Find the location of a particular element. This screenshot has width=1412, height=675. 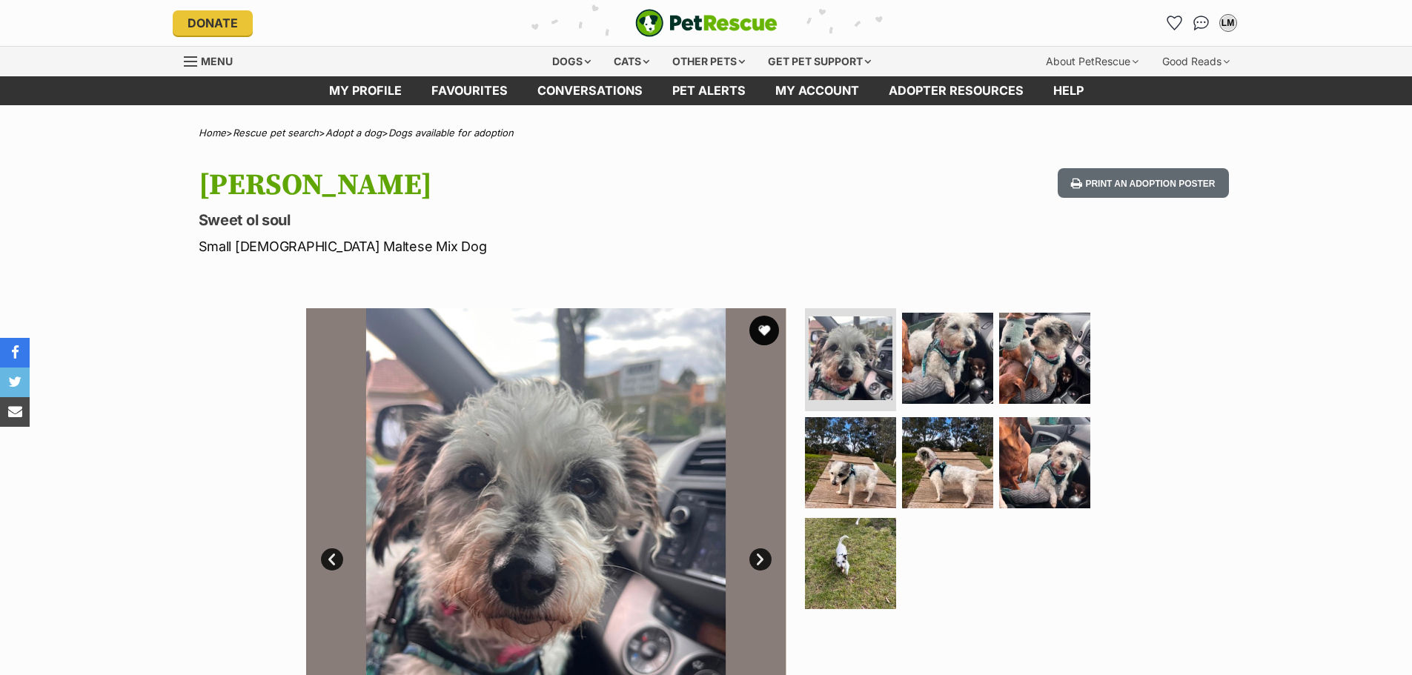

a: Help is located at coordinates (1068, 90).